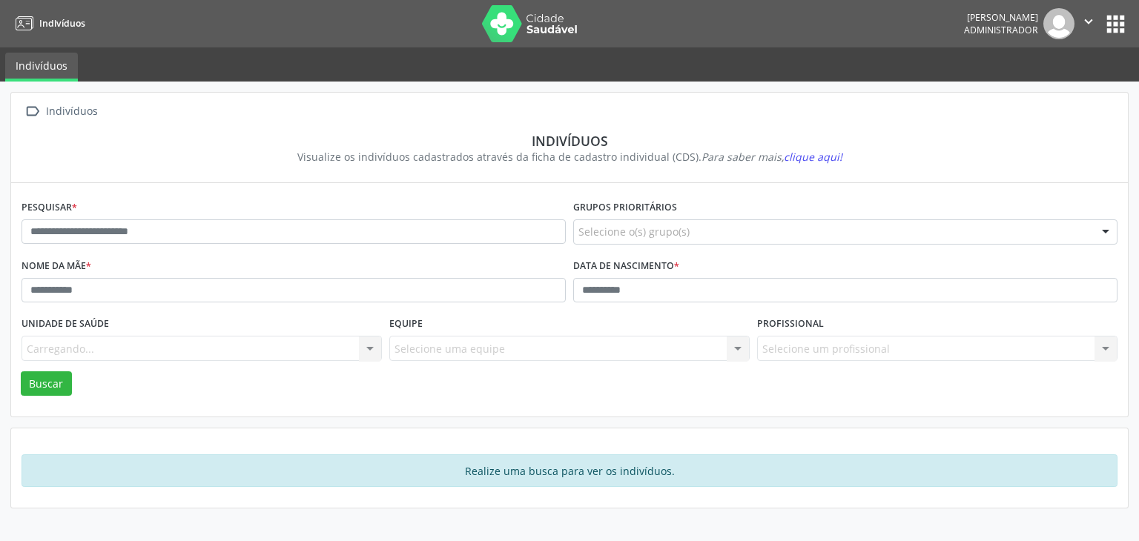  Describe the element at coordinates (1058, 24) in the screenshot. I see `img: img` at that location.